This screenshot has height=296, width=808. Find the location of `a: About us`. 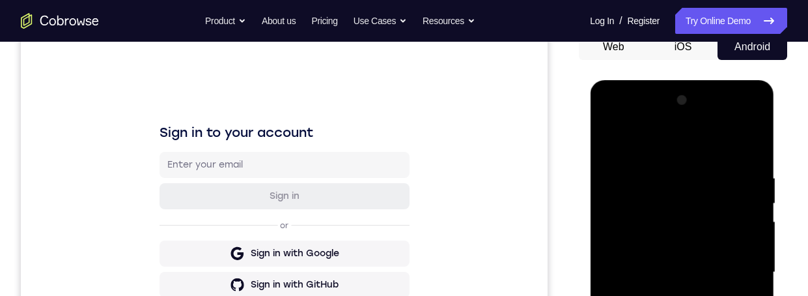

a: About us is located at coordinates (279, 21).